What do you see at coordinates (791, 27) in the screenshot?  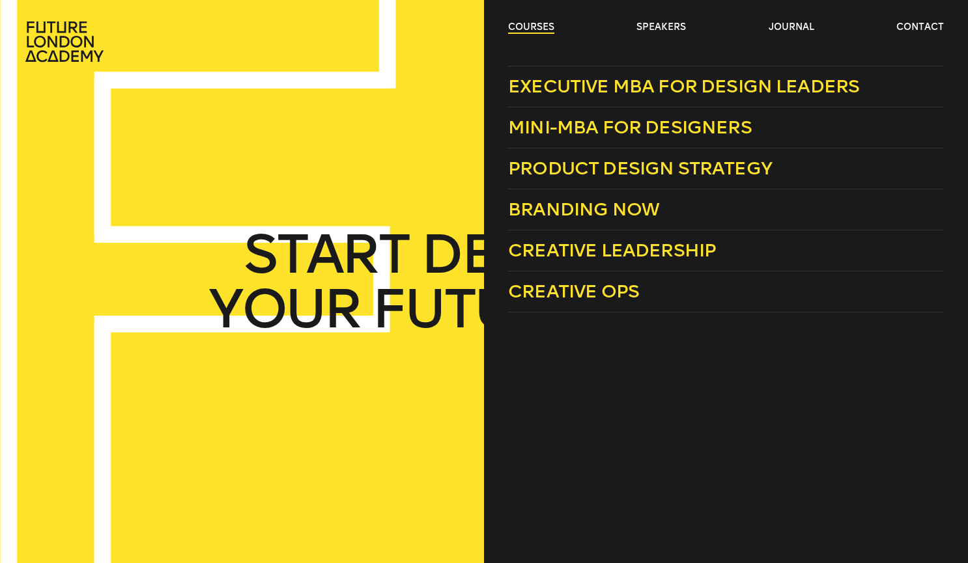 I see `a: journal` at bounding box center [791, 27].